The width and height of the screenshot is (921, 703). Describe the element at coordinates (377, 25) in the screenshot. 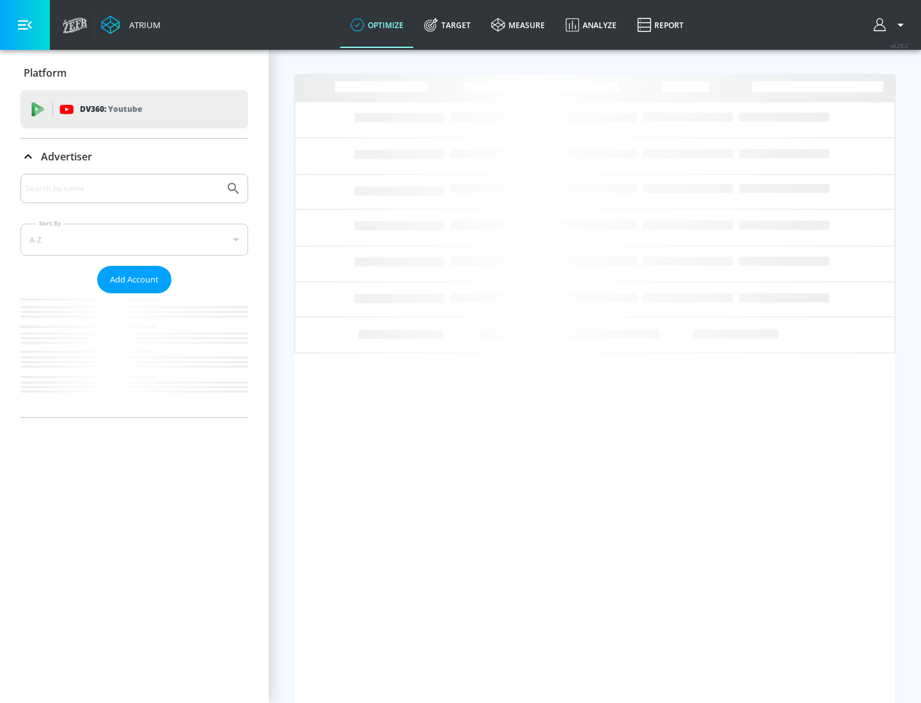

I see `a: optimize` at that location.